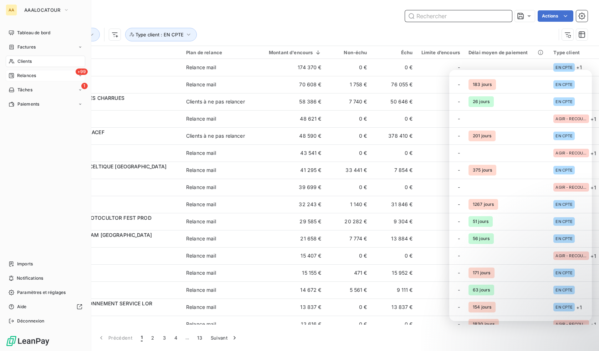  I want to click on div: Montant d'encours, so click(291, 52).